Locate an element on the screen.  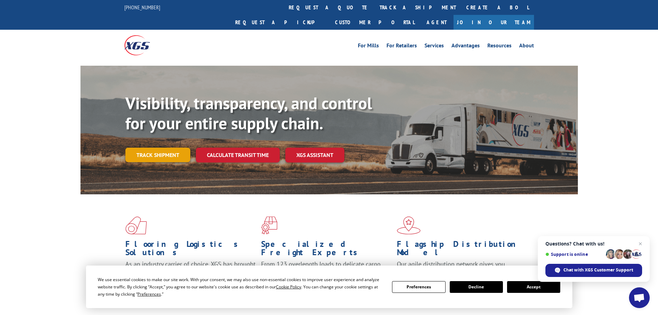
a: About is located at coordinates (526, 47).